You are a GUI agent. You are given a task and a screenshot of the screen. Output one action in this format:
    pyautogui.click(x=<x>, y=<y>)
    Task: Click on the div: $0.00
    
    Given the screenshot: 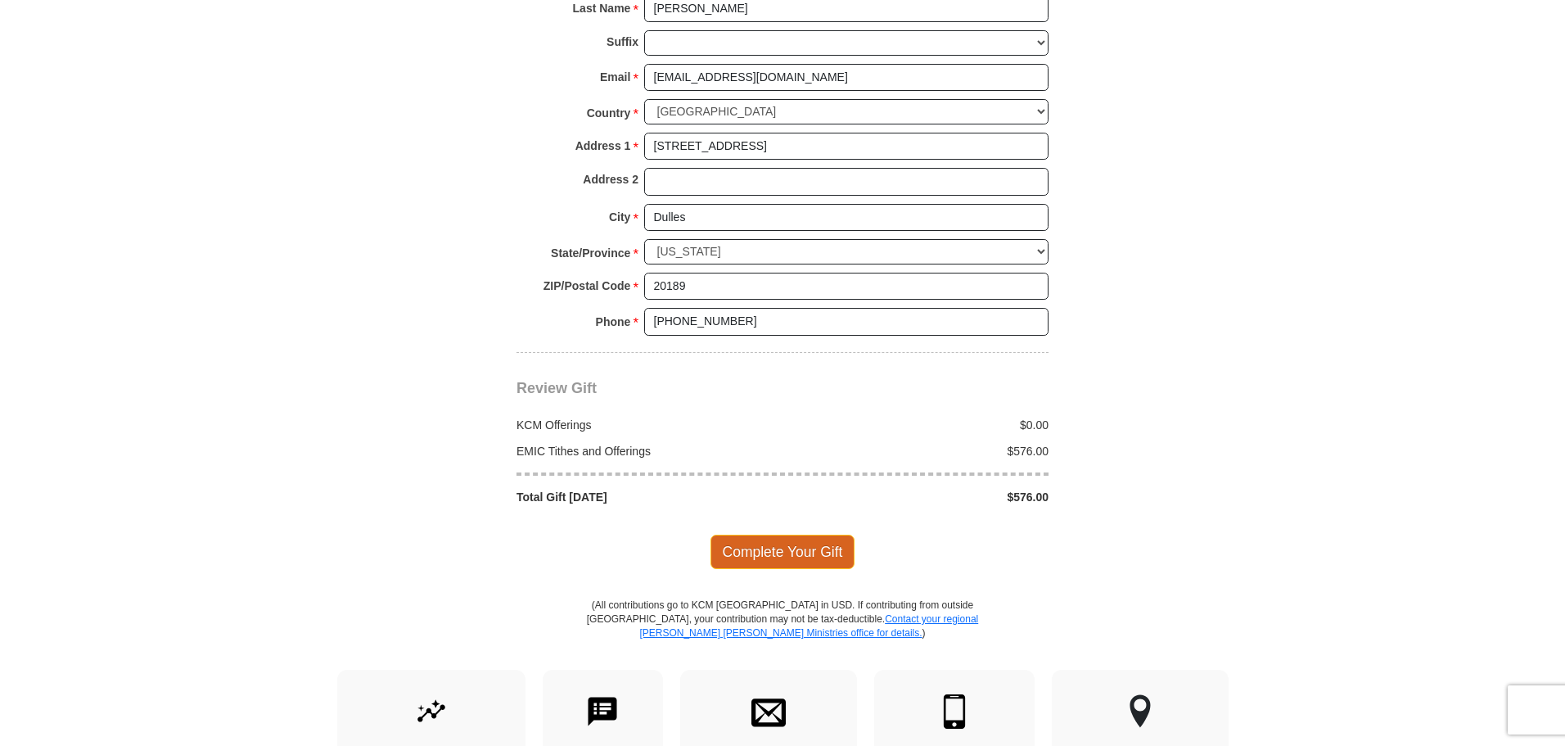 What is the action you would take?
    pyautogui.click(x=920, y=425)
    